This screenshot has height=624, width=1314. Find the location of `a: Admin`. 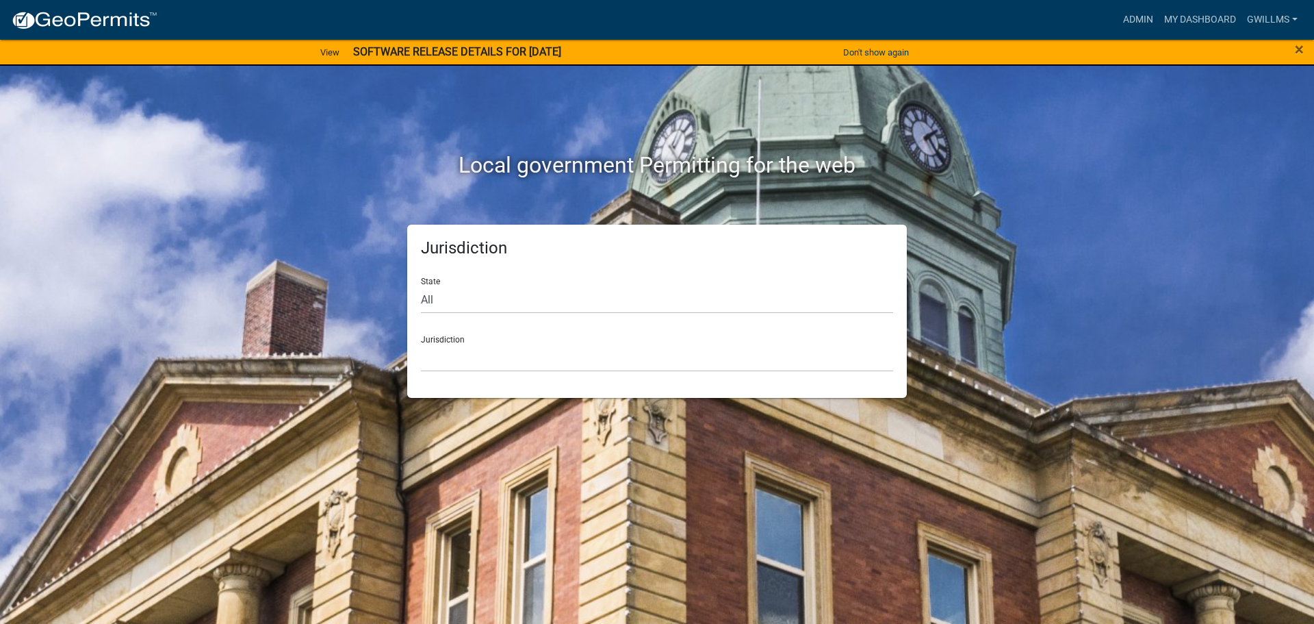

a: Admin is located at coordinates (1138, 20).